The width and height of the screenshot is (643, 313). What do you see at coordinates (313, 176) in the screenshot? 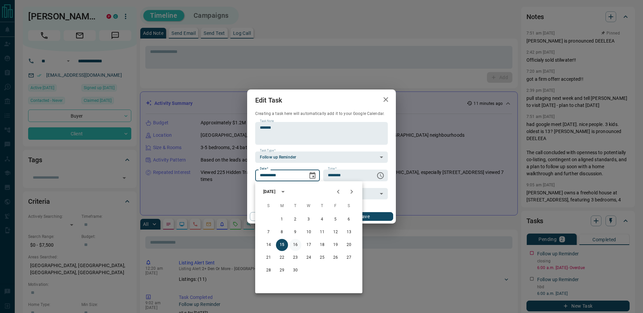
I see `button: Choose date, selected date is Sep 15, 2025` at bounding box center [313, 176].